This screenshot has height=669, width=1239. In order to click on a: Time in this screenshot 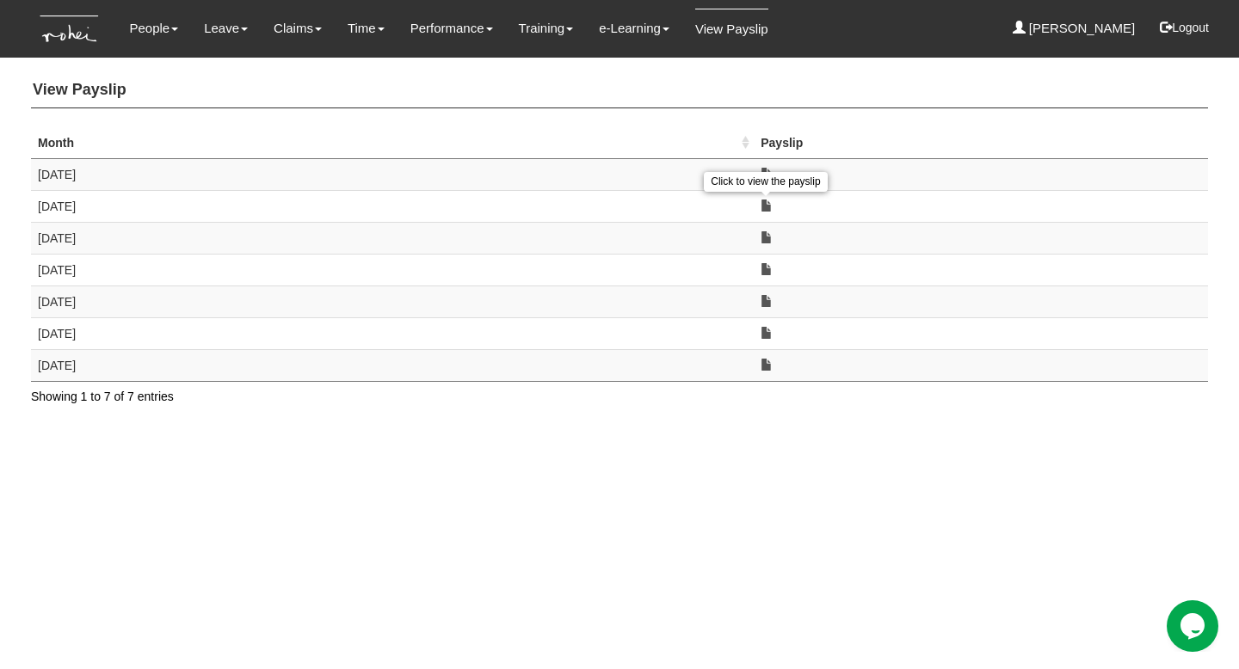, I will do `click(366, 28)`.